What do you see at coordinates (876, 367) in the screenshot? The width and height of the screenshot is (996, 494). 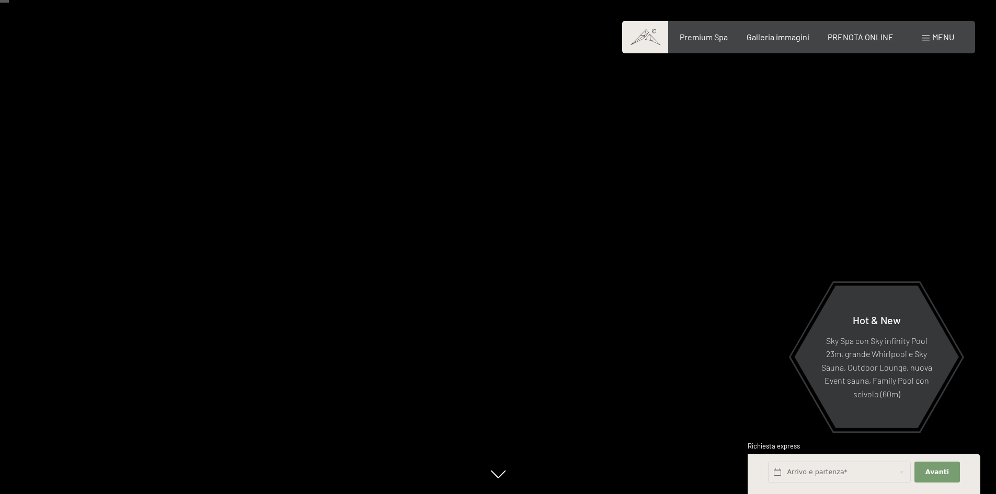 I see `p: Sky Spa con Sky infinity Pool 23m, grande Whirlpool e Sky Sauna, Outdoor Lounge, nuova Event saun...` at bounding box center [876, 367].